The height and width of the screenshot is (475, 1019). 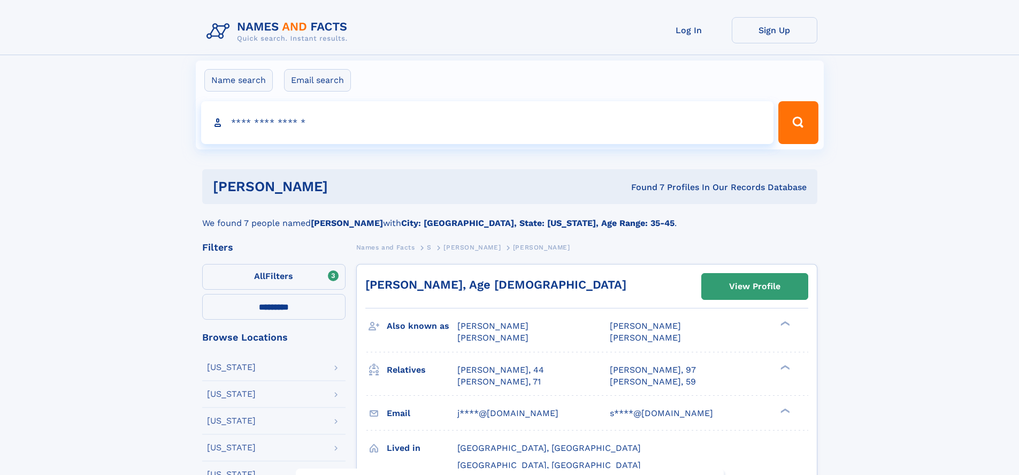 What do you see at coordinates (755, 286) in the screenshot?
I see `a: View Profile` at bounding box center [755, 286].